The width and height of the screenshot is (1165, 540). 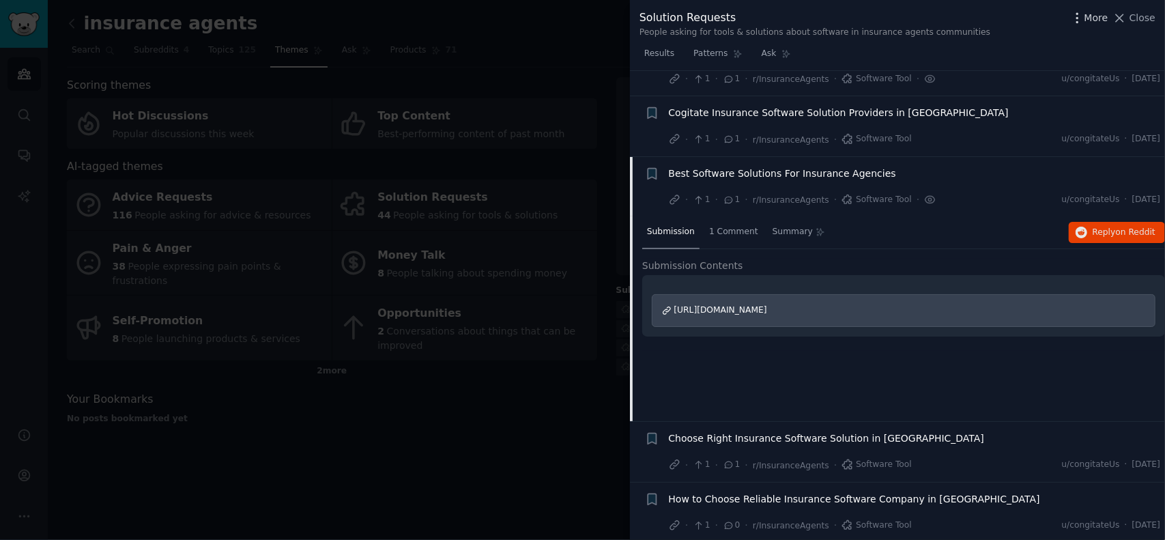 What do you see at coordinates (815, 18) in the screenshot?
I see `div: Solution Requests` at bounding box center [815, 18].